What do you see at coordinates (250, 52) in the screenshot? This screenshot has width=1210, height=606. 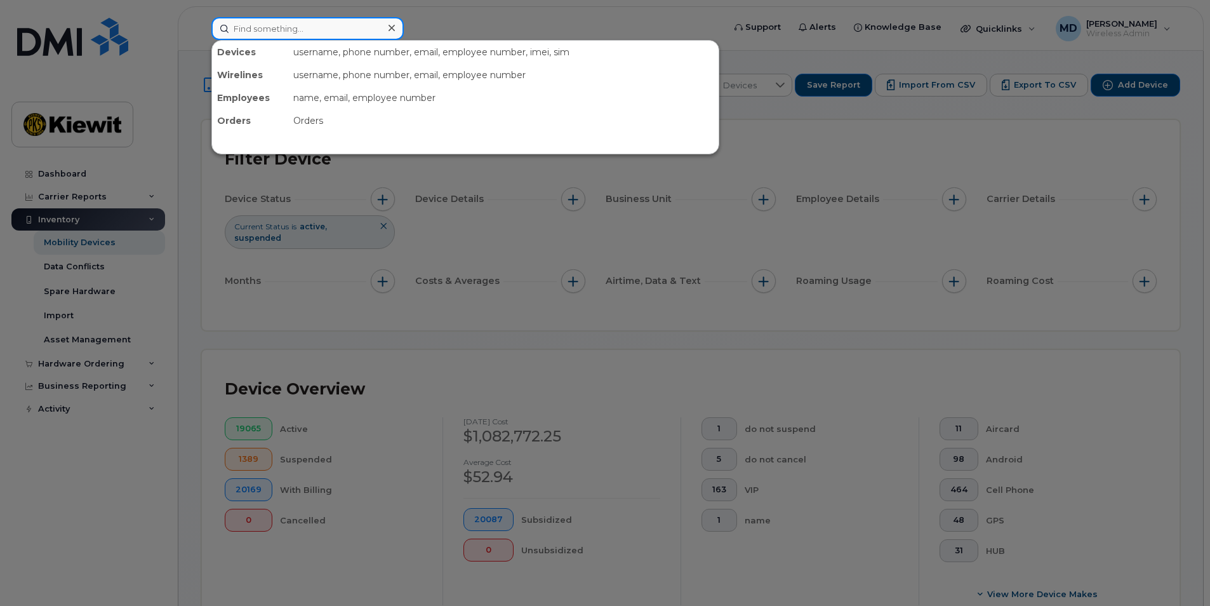 I see `div: Devices` at bounding box center [250, 52].